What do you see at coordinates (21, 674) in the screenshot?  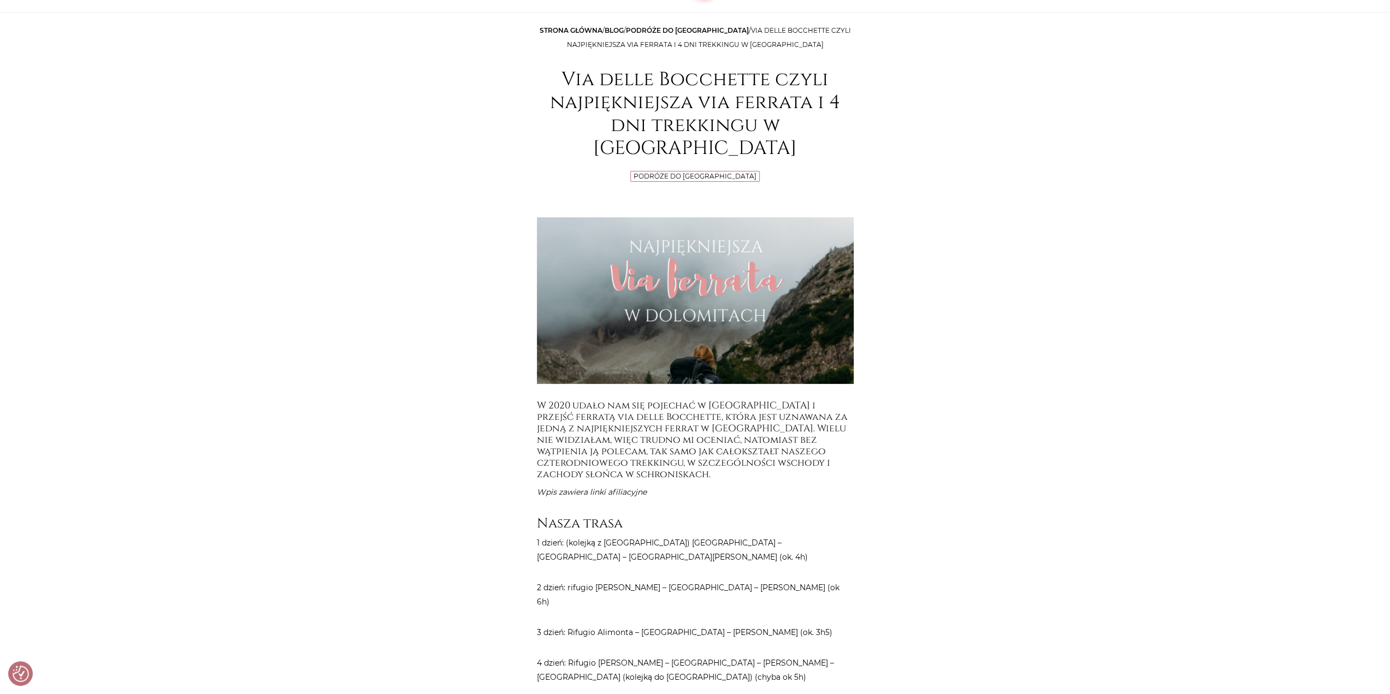 I see `img: Revisit consent button` at bounding box center [21, 674].